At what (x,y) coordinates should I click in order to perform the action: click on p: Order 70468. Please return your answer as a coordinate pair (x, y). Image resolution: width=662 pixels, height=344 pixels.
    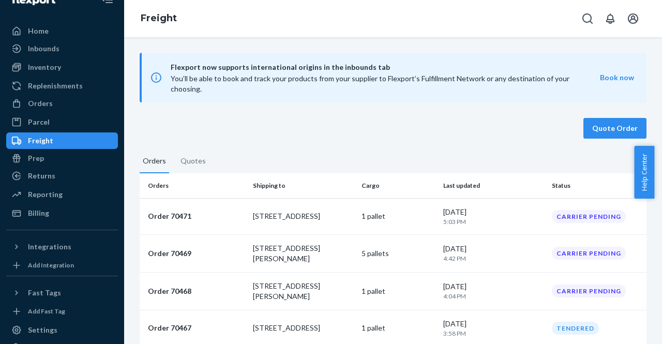
    Looking at the image, I should click on (196, 291).